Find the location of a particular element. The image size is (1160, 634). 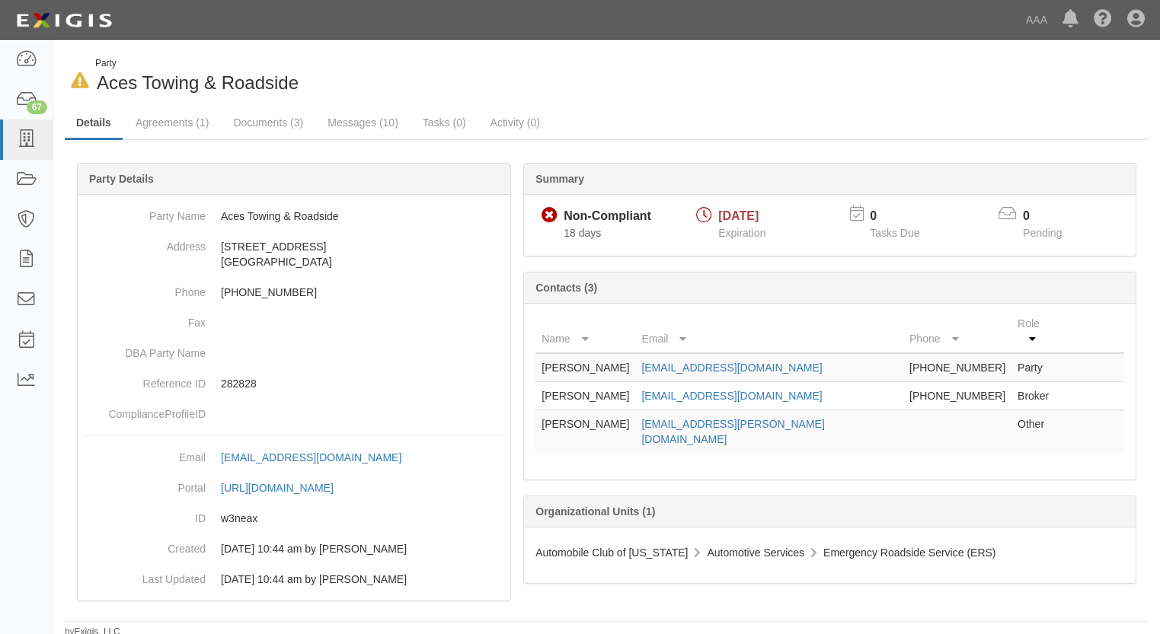

span: Pending is located at coordinates (1042, 233).